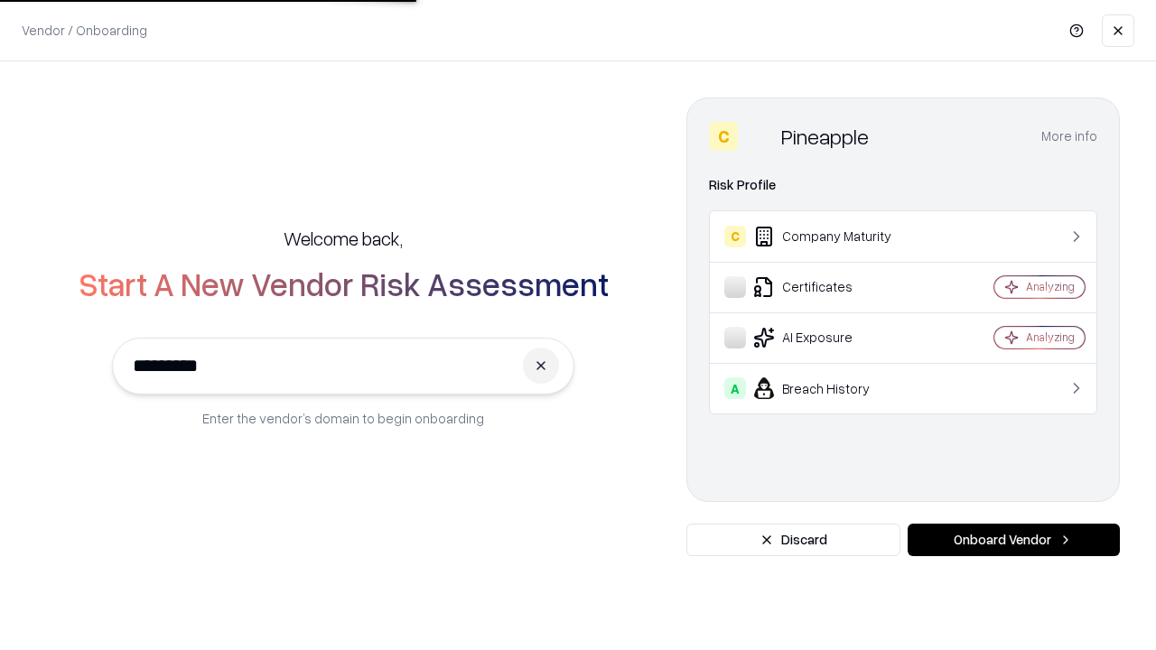  What do you see at coordinates (1069, 136) in the screenshot?
I see `button: More info` at bounding box center [1069, 136].